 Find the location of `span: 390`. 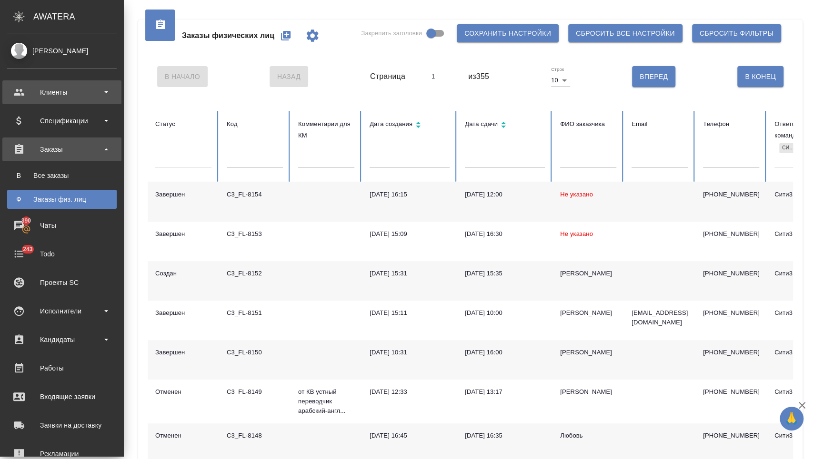

span: 390 is located at coordinates (26, 221).